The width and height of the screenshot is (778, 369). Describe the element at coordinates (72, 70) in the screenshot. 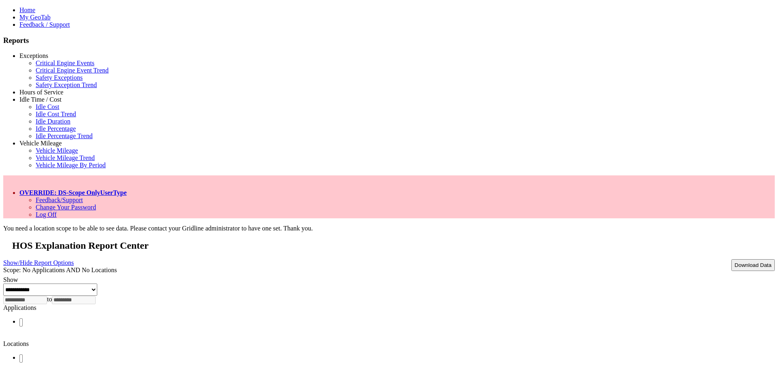

I see `a: Critical Engine Event Trend` at that location.